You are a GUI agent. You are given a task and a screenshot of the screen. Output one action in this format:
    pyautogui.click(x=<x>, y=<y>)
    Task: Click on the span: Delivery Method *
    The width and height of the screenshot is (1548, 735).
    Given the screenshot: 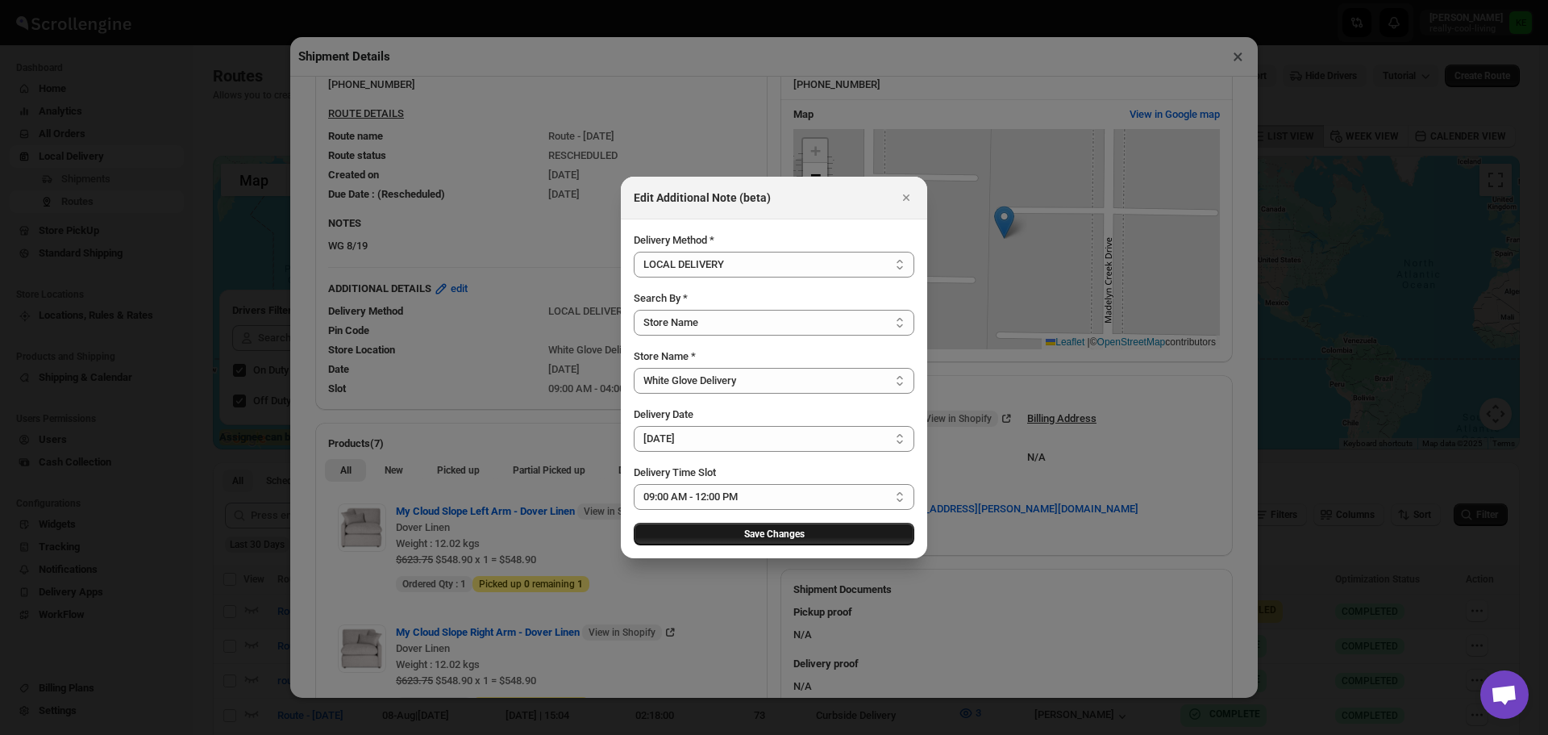 What is the action you would take?
    pyautogui.click(x=674, y=240)
    